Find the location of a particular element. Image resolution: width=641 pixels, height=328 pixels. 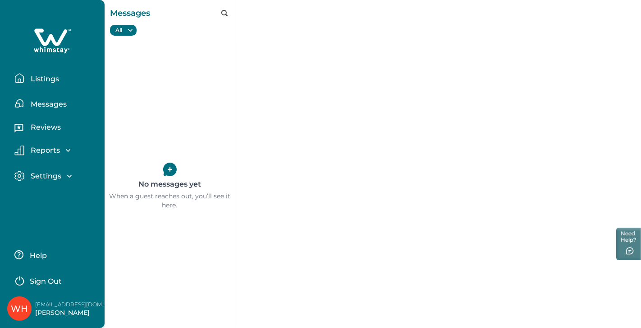

p: Reviews is located at coordinates (44, 127).